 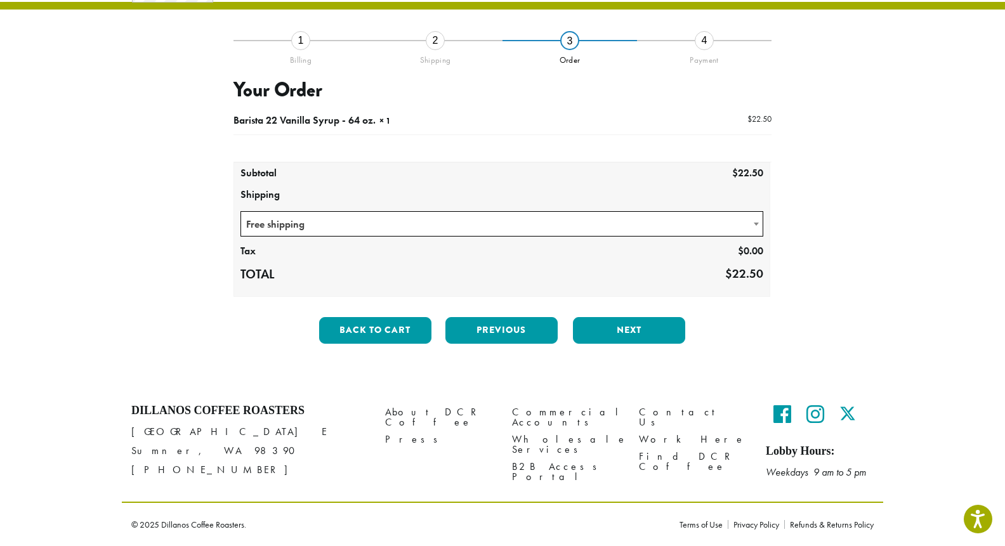 What do you see at coordinates (287, 275) in the screenshot?
I see `th: Total` at bounding box center [287, 275].